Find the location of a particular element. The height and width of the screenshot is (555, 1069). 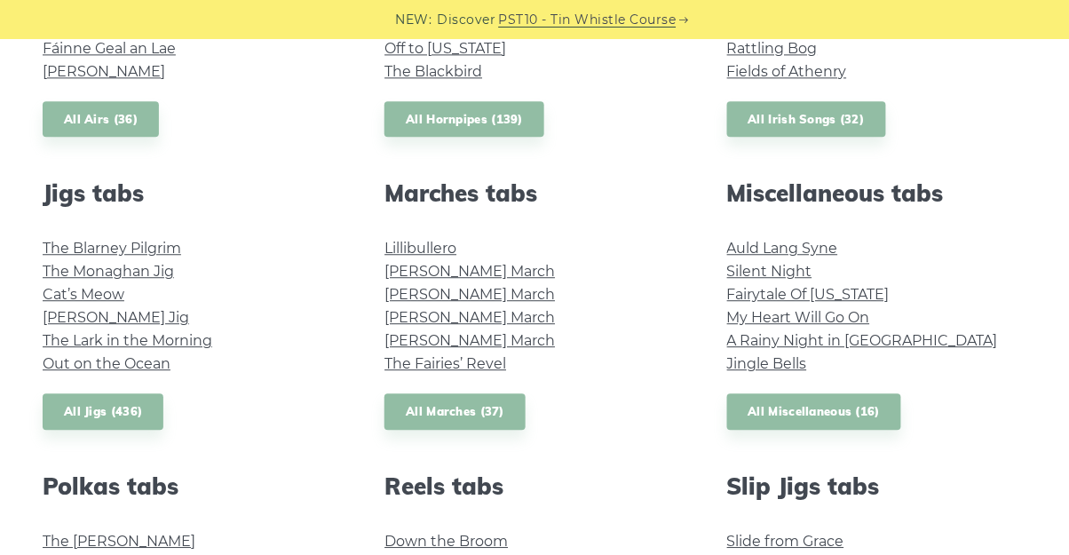

a: Rattling Bog is located at coordinates (772, 48).